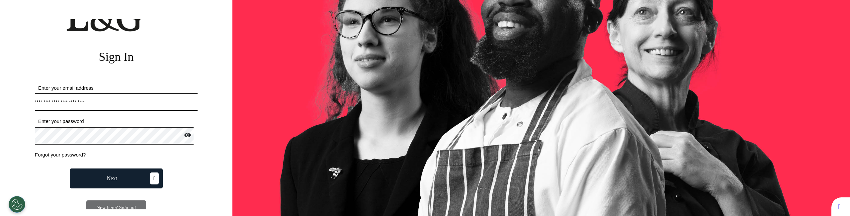 This screenshot has width=850, height=216. What do you see at coordinates (112, 178) in the screenshot?
I see `span: Next` at bounding box center [112, 178].